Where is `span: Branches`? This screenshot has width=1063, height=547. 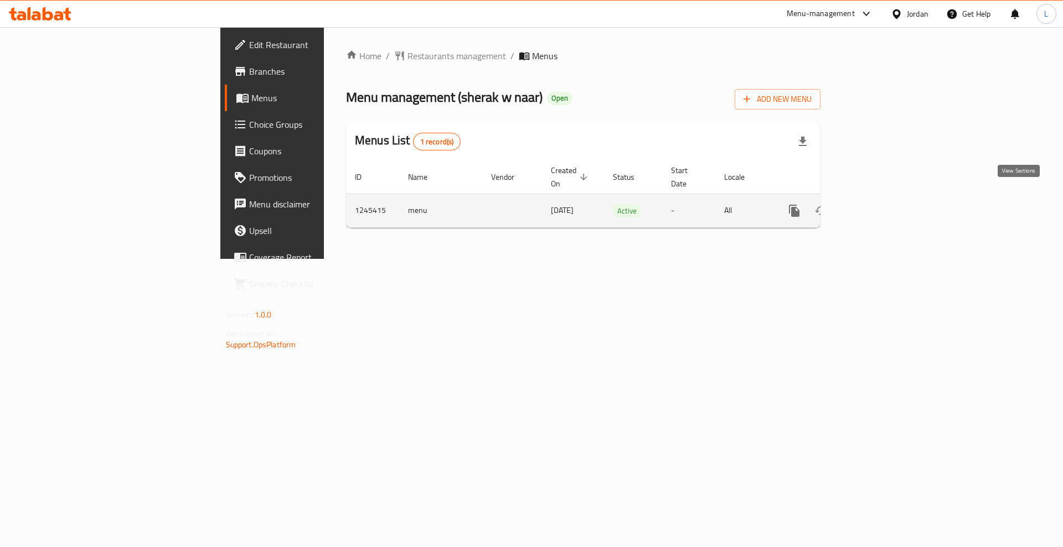
span: Branches is located at coordinates (319, 71).